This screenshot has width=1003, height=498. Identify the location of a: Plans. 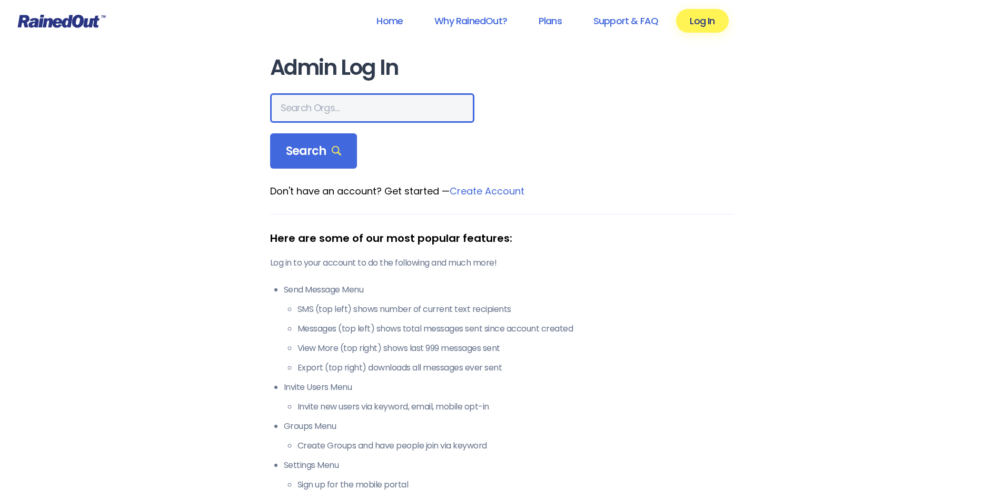
(550, 21).